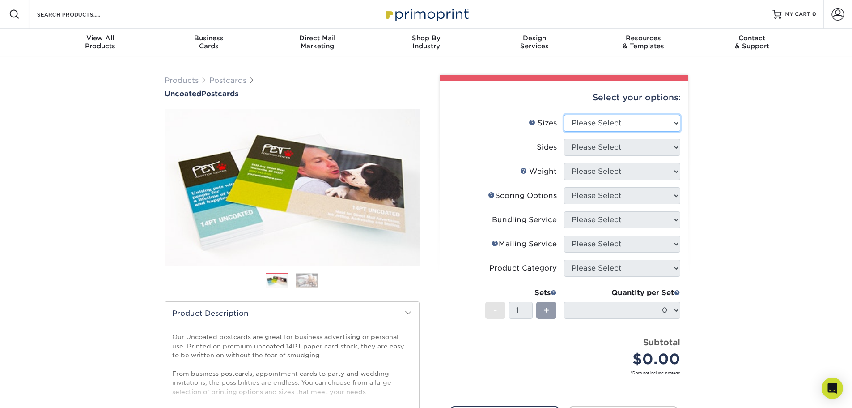  Describe the element at coordinates (814, 14) in the screenshot. I see `span: 0` at that location.